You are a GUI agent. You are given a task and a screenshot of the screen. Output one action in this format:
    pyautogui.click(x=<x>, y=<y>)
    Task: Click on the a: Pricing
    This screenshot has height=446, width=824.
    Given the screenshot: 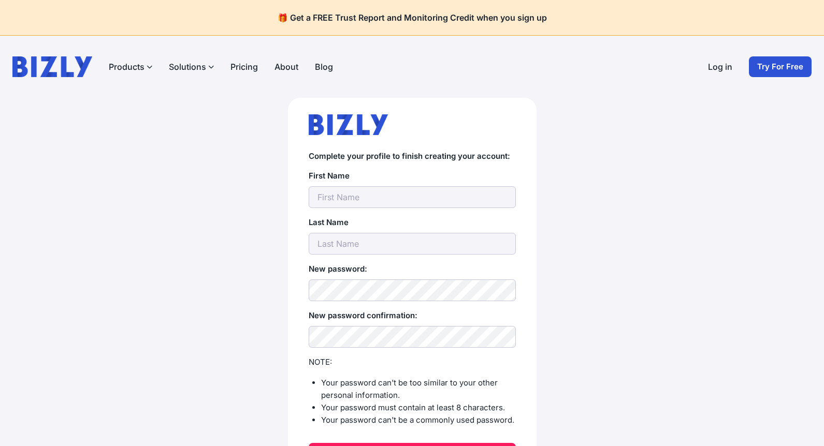 What is the action you would take?
    pyautogui.click(x=244, y=67)
    